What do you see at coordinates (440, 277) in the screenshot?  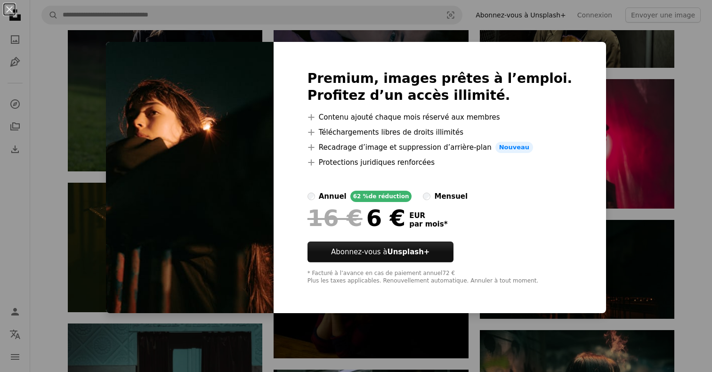 I see `div: * Facturé à l’avance en cas de paiement annuel 72 € Plus les taxes applicables. Renouvellement au...` at bounding box center [440, 277].